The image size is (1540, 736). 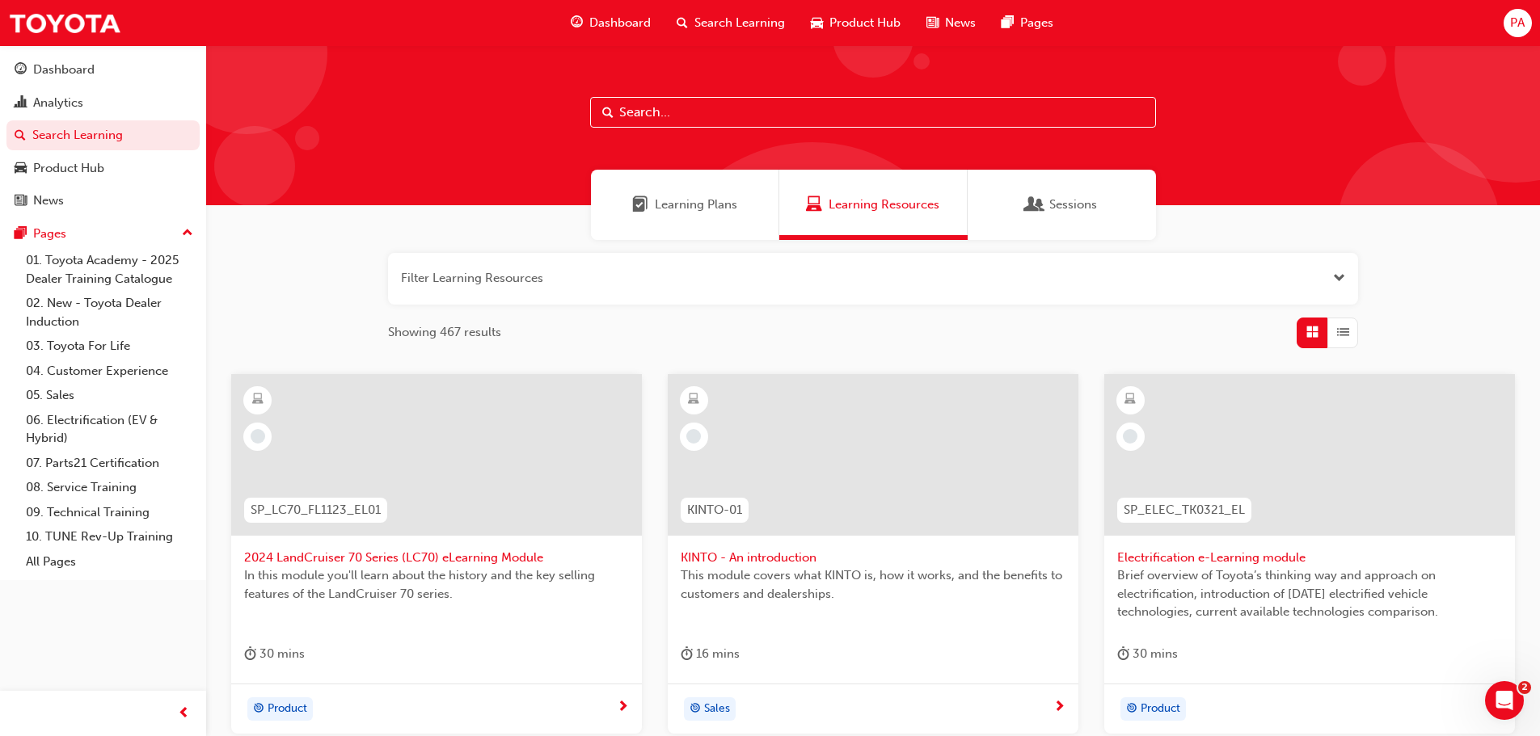 I want to click on div: News, so click(x=49, y=200).